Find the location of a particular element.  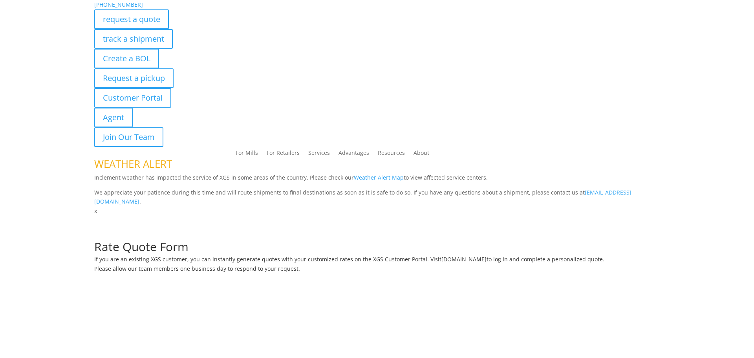

a: For Mills is located at coordinates (247, 154).